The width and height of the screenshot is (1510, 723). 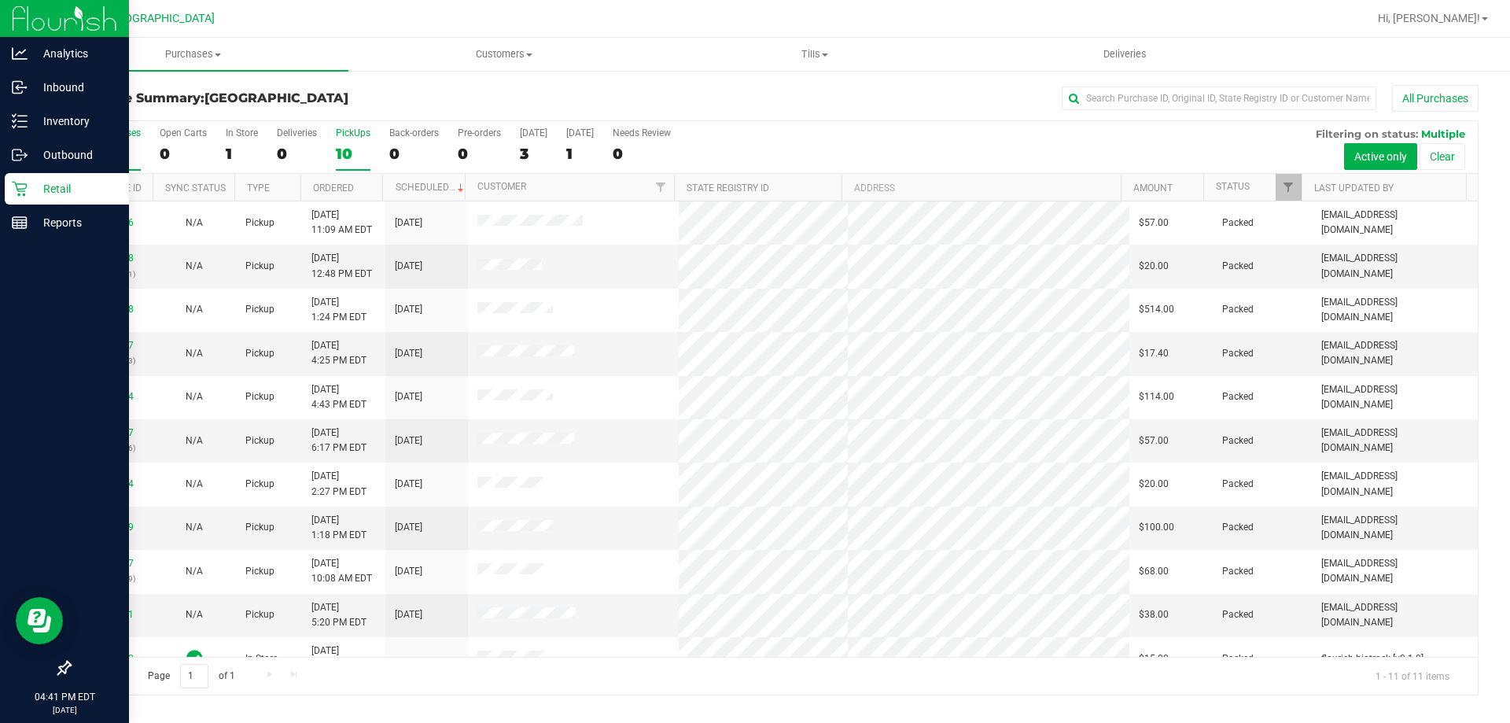 I want to click on inline-svg: Outbound, so click(x=20, y=155).